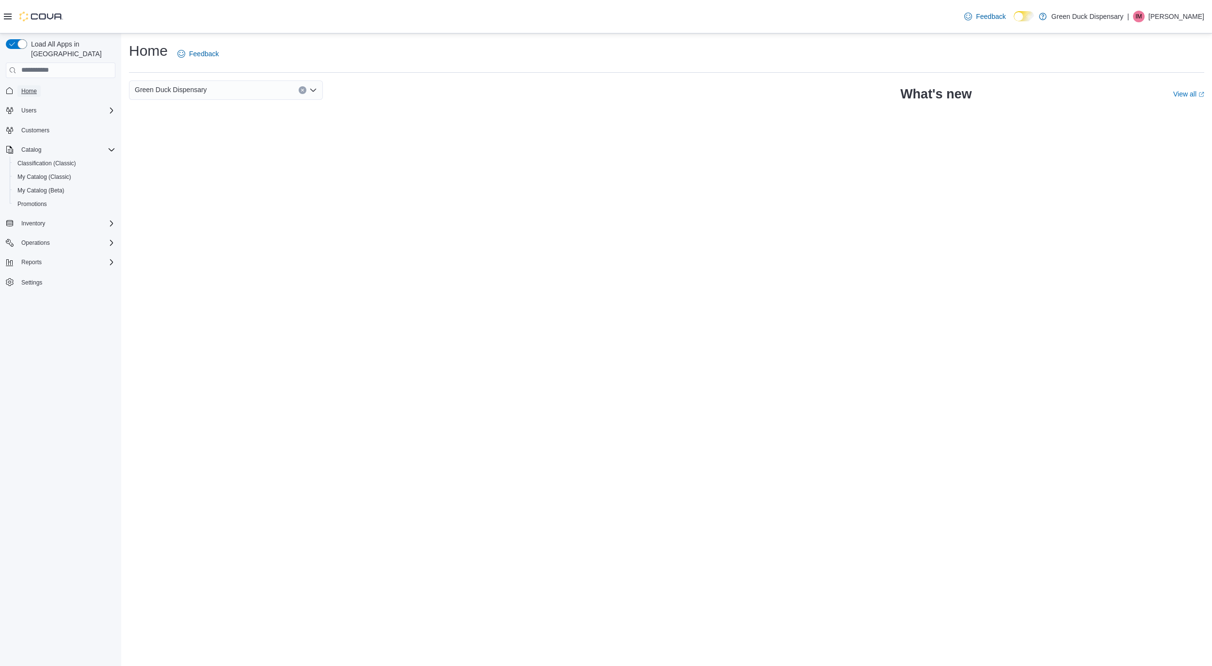 The image size is (1212, 666). I want to click on input: Dark Mode, so click(1023, 16).